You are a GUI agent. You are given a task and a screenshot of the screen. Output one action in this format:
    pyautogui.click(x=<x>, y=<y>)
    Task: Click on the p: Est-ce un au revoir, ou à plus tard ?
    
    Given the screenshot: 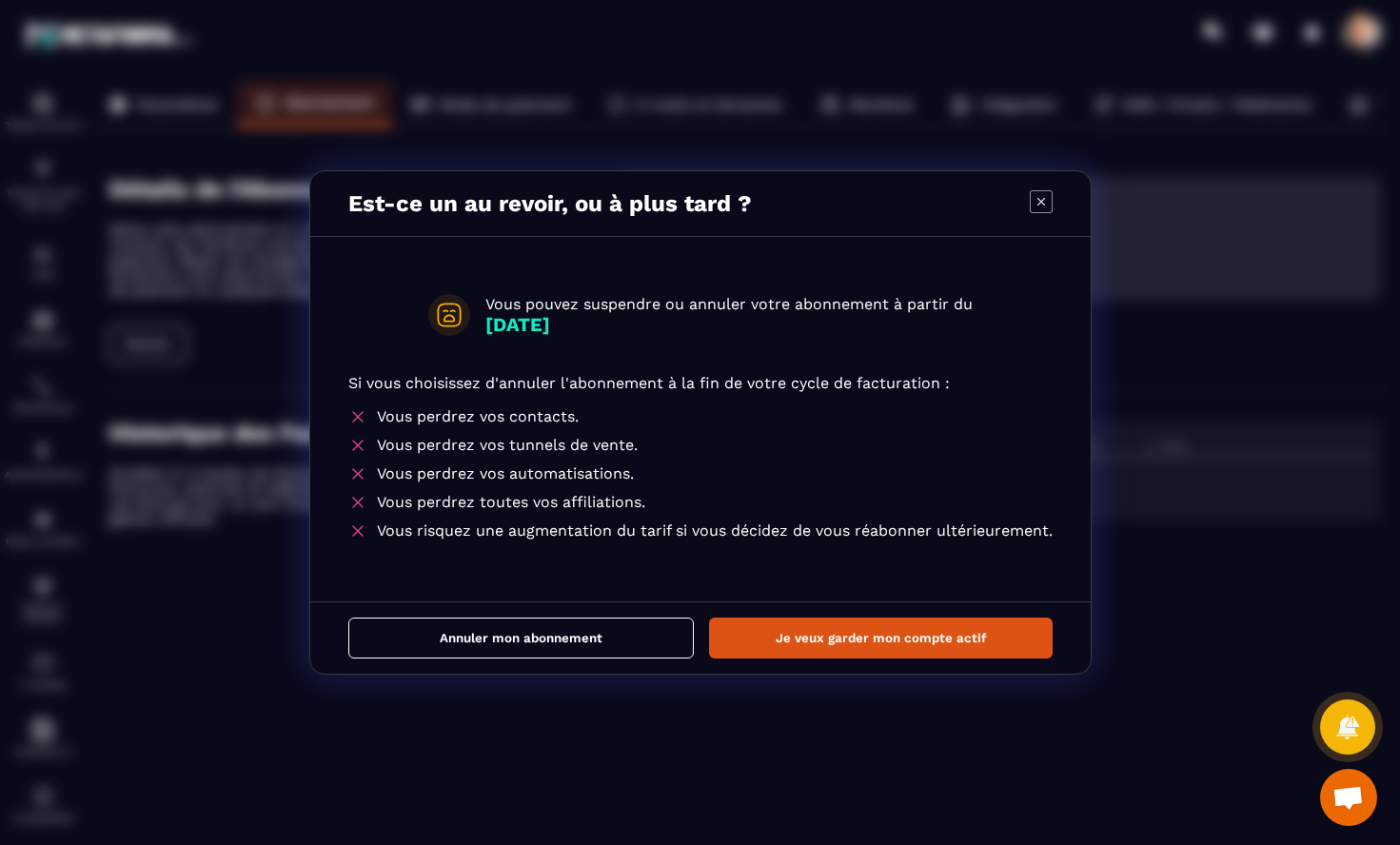 What is the action you would take?
    pyautogui.click(x=550, y=203)
    